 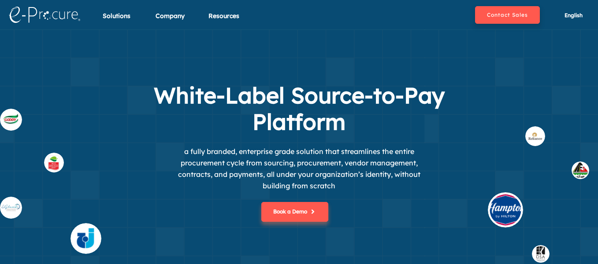 I want to click on img: buyer_hilt.svg, so click(x=505, y=208).